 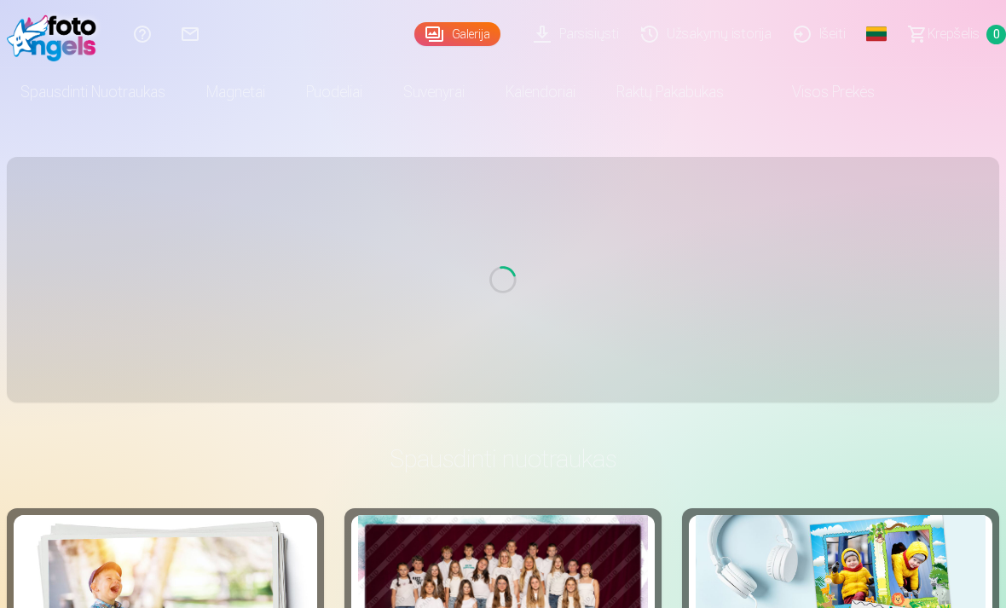 What do you see at coordinates (434, 92) in the screenshot?
I see `a: Suvenyrai` at bounding box center [434, 92].